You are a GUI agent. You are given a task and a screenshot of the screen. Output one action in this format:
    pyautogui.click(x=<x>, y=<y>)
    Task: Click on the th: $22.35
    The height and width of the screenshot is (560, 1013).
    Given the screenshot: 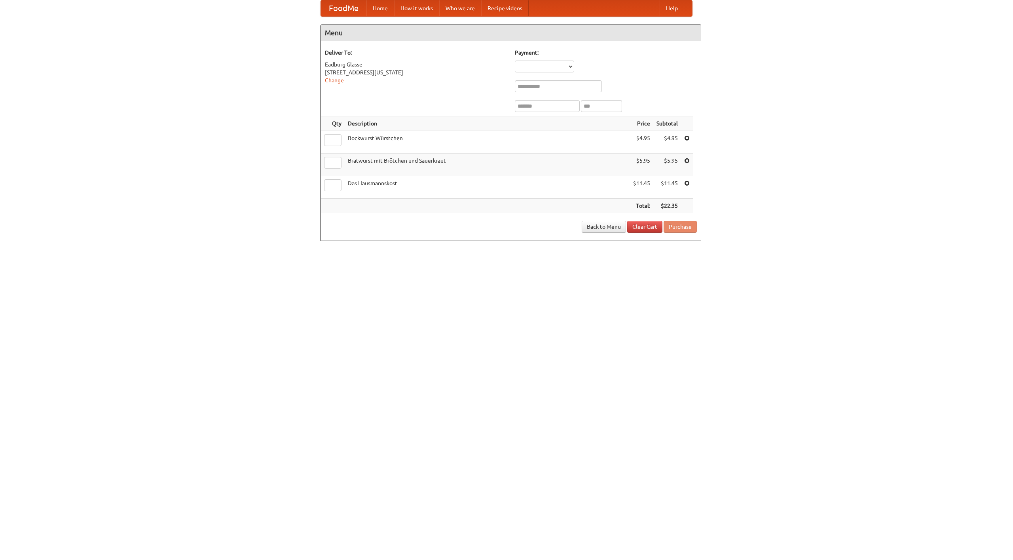 What is the action you would take?
    pyautogui.click(x=667, y=206)
    